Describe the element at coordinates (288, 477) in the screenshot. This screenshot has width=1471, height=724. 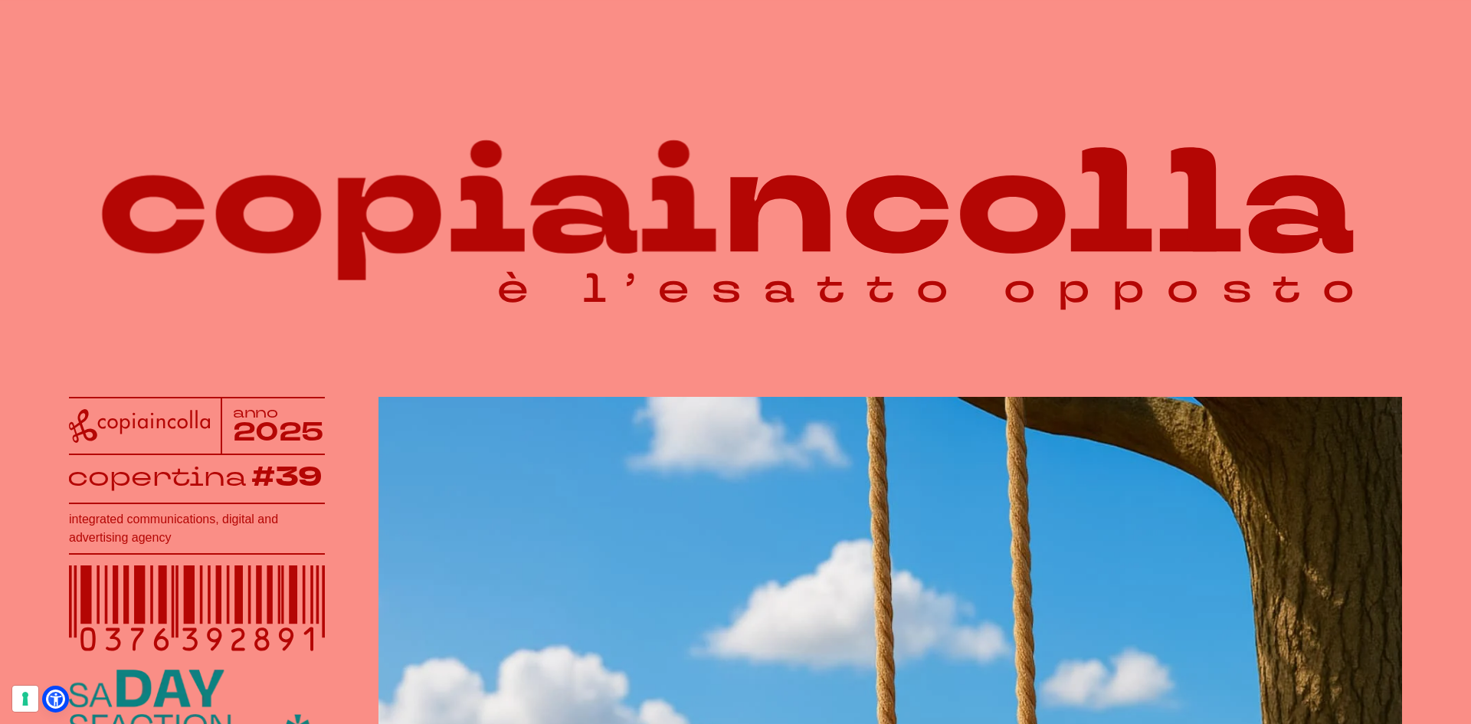
I see `tspan: #39` at that location.